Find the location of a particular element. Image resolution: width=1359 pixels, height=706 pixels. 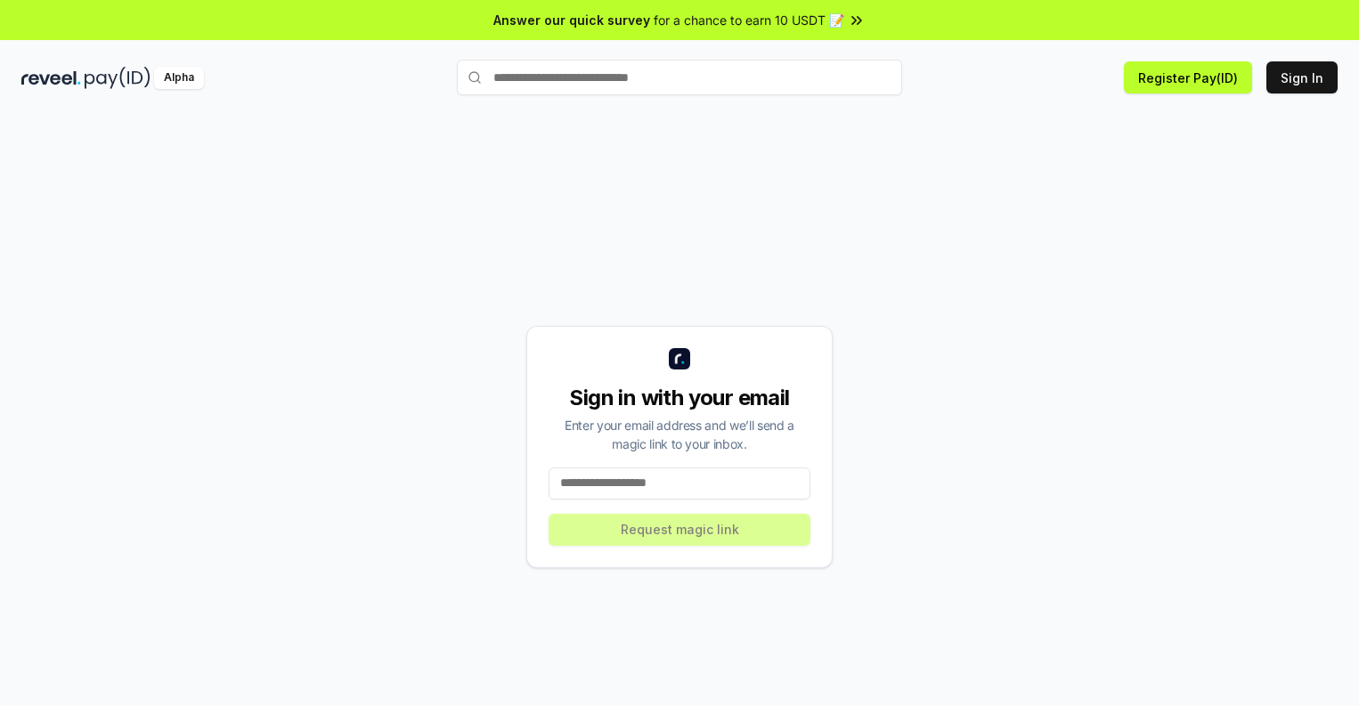

div: Sign in with your email is located at coordinates (680, 398).